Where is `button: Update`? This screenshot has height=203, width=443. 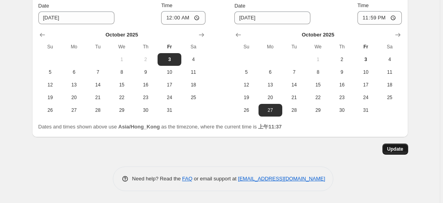
button: Update is located at coordinates (395, 149).